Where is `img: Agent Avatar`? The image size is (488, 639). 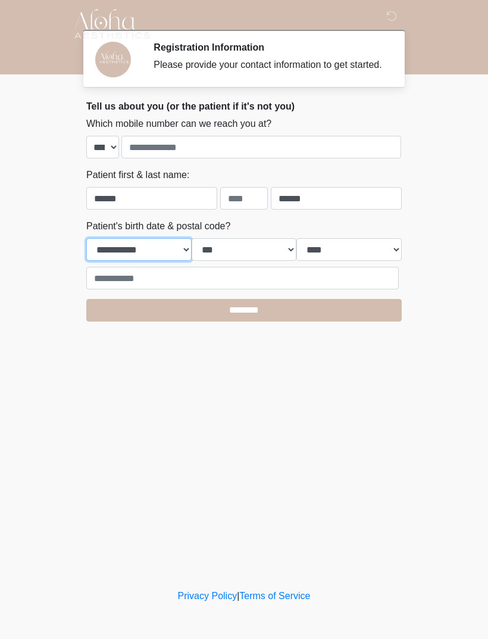 img: Agent Avatar is located at coordinates (113, 60).